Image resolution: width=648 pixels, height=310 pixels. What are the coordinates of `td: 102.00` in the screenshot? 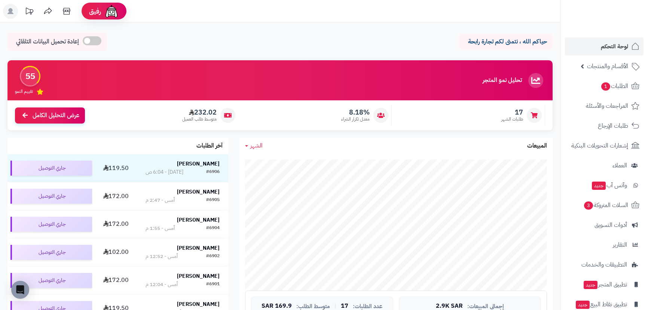 It's located at (116, 252).